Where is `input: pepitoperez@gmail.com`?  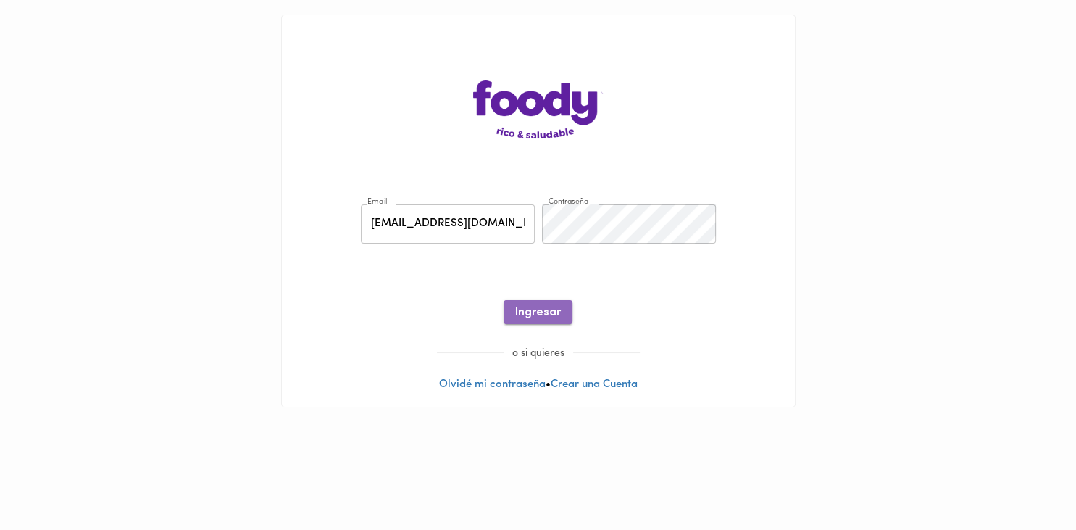 input: pepitoperez@gmail.com is located at coordinates (448, 224).